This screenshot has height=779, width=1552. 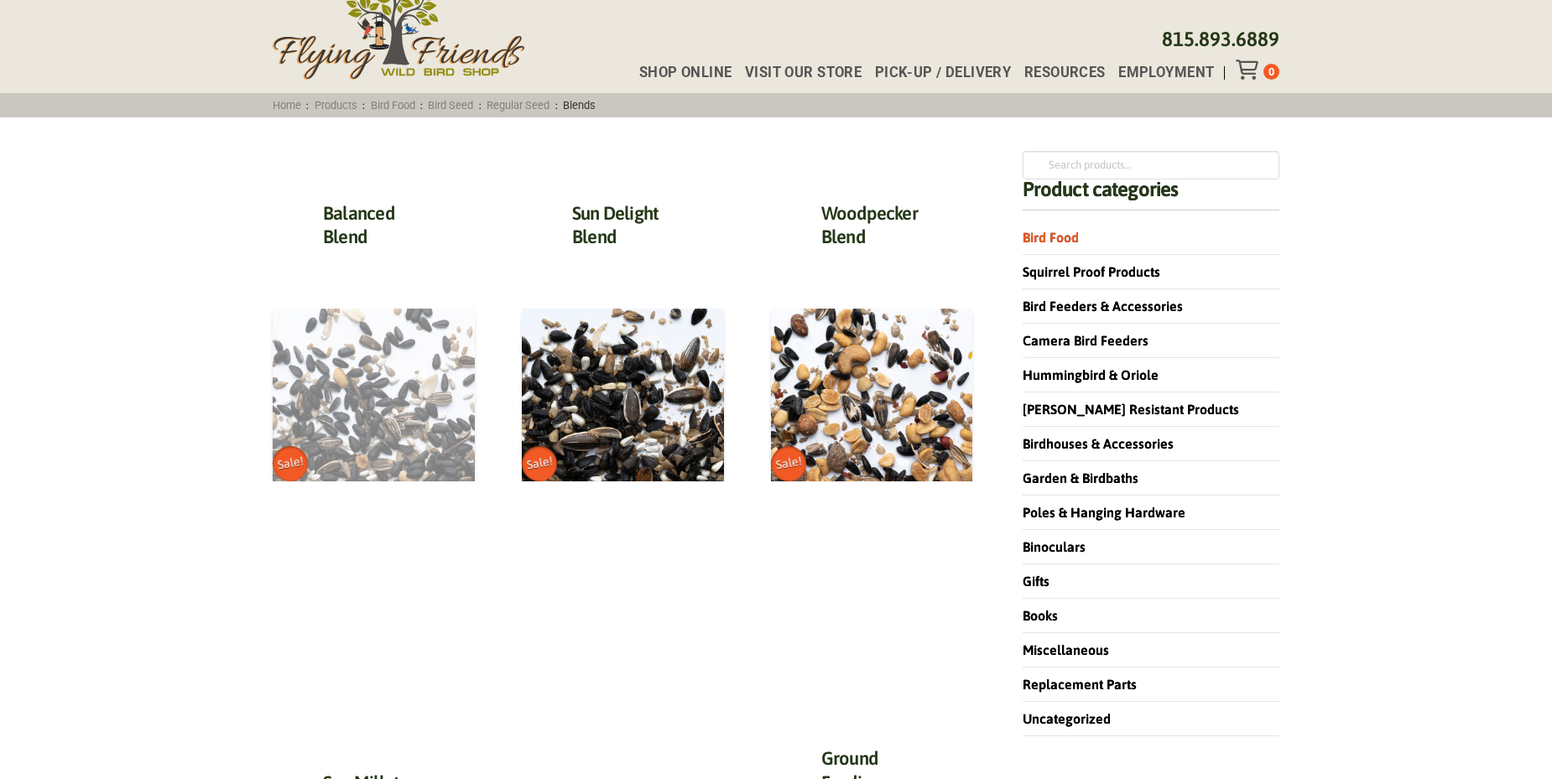 What do you see at coordinates (1066, 719) in the screenshot?
I see `a: Uncategorized` at bounding box center [1066, 719].